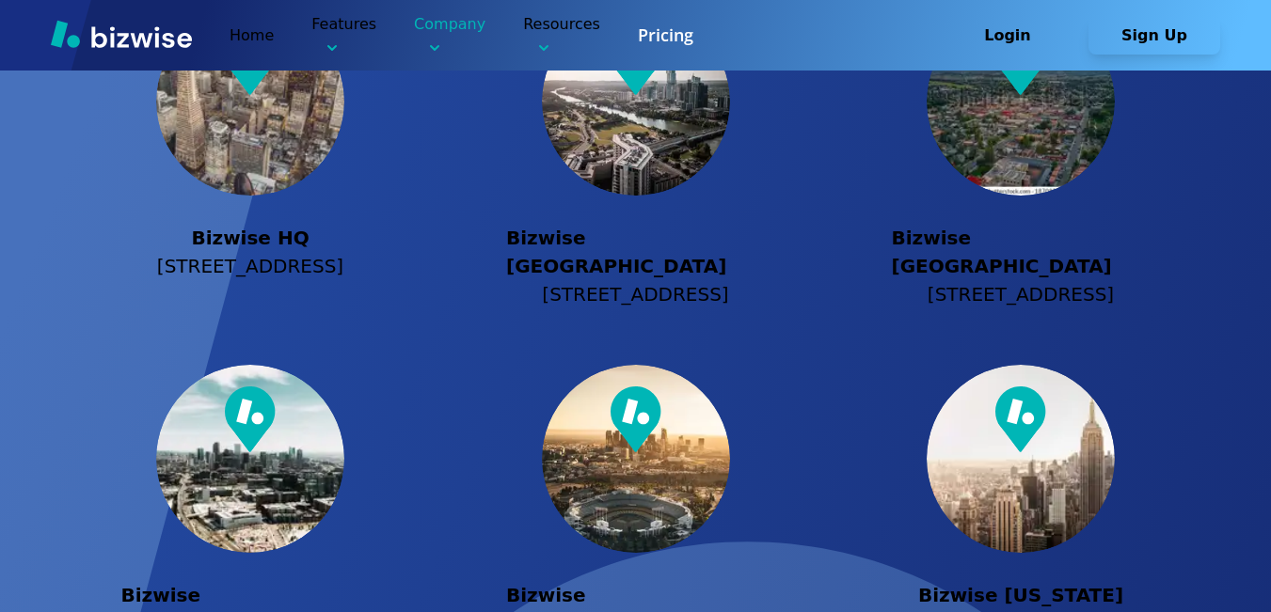 The height and width of the screenshot is (612, 1271). I want to click on a: Pricing, so click(665, 35).